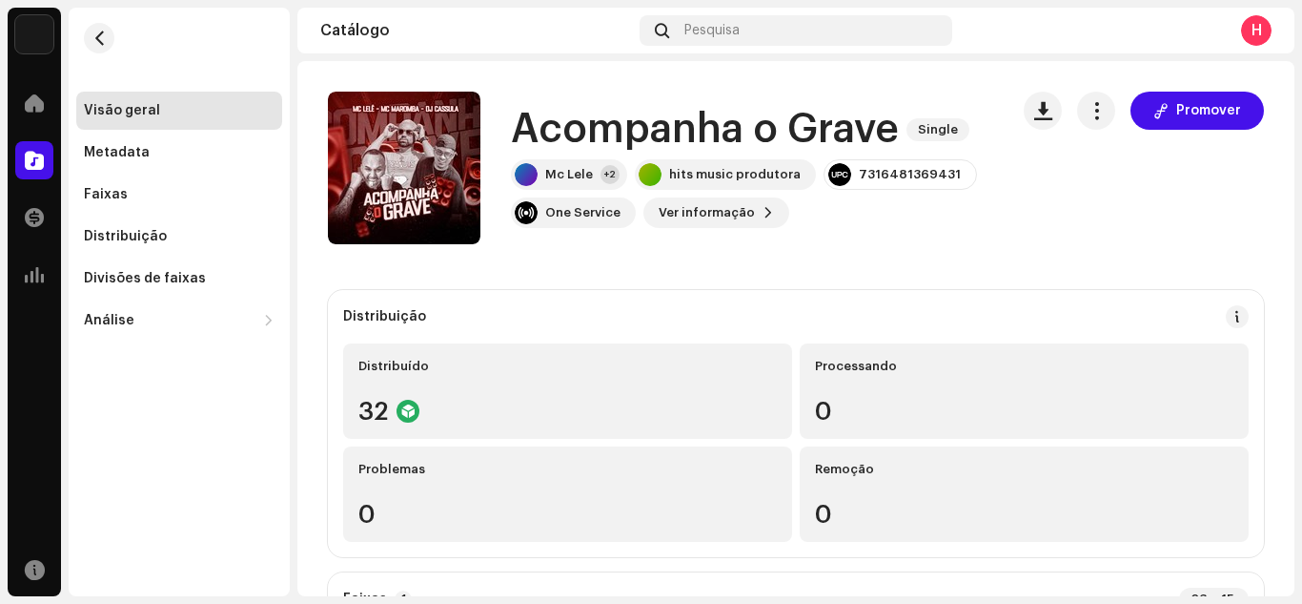  What do you see at coordinates (106, 195) in the screenshot?
I see `div: Faixas` at bounding box center [106, 195].